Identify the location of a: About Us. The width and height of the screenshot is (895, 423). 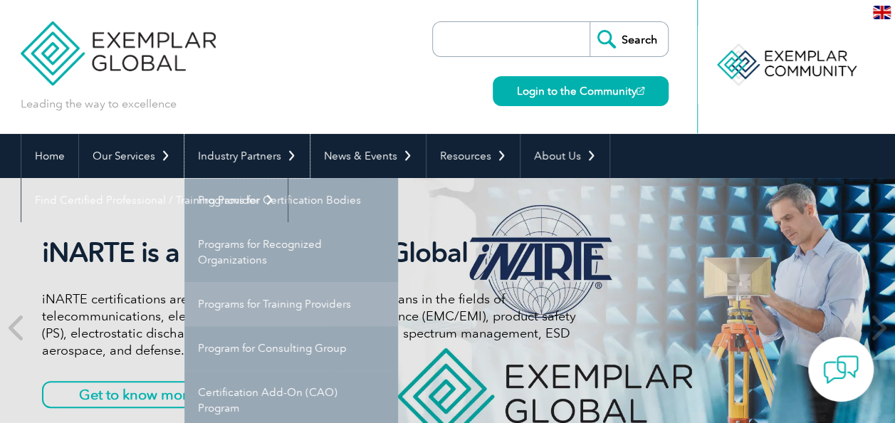
(564, 156).